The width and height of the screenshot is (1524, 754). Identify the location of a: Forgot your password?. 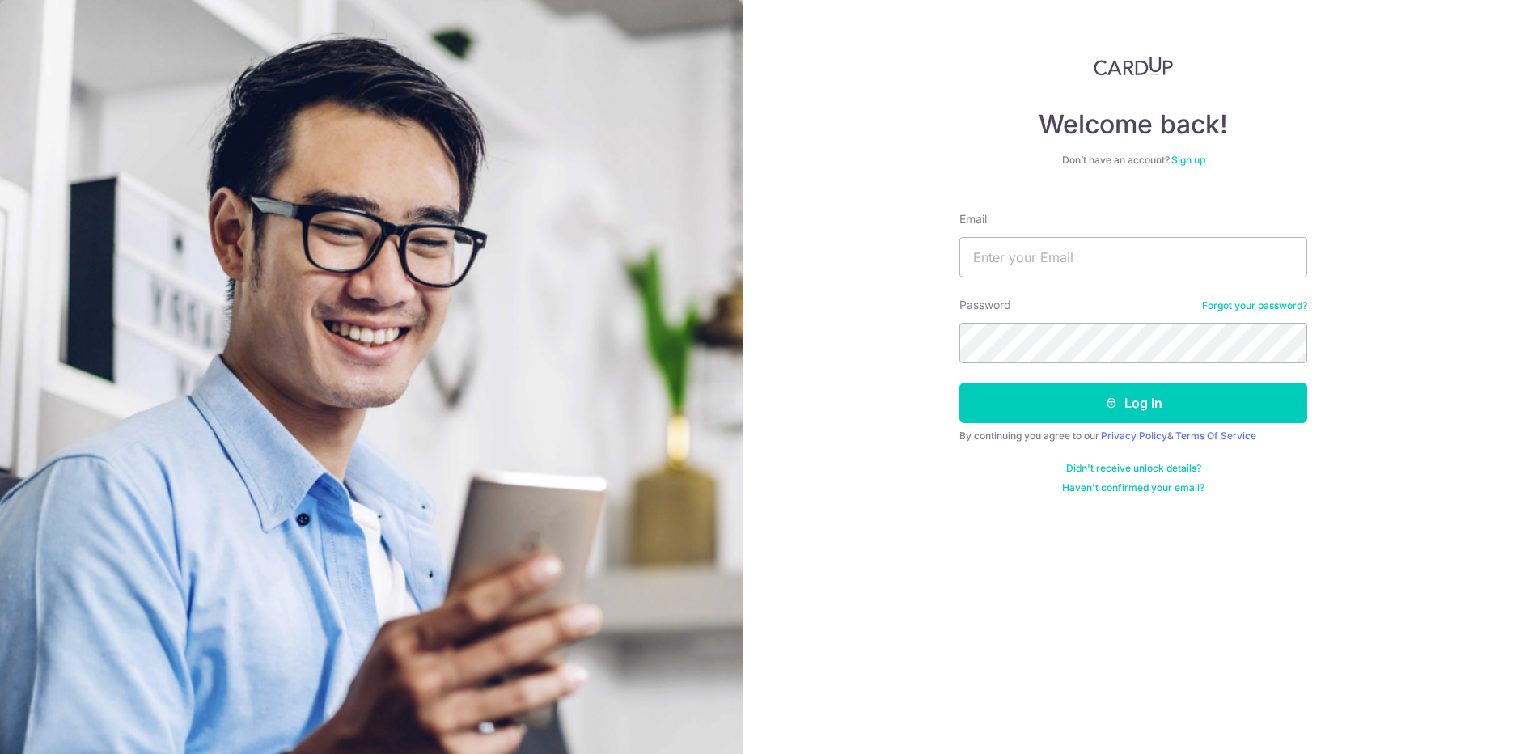
(1254, 306).